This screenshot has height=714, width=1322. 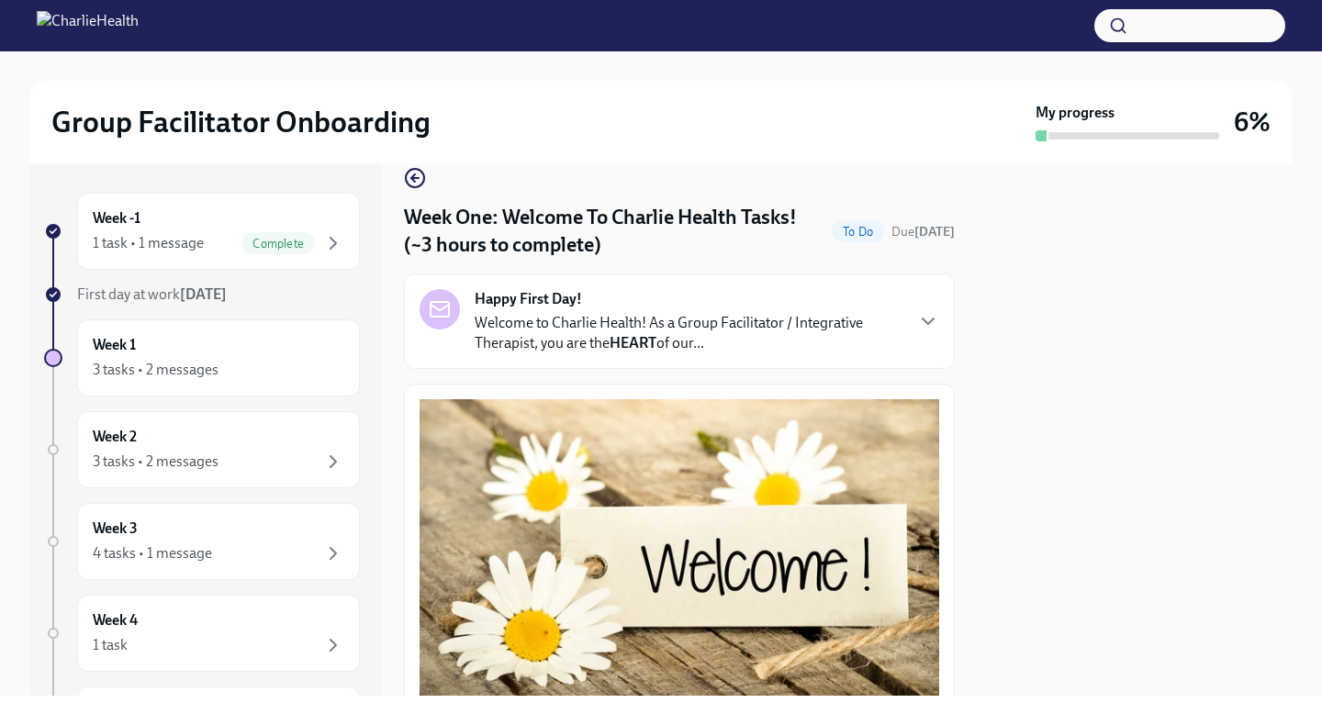 What do you see at coordinates (1075, 113) in the screenshot?
I see `strong: My progress` at bounding box center [1075, 113].